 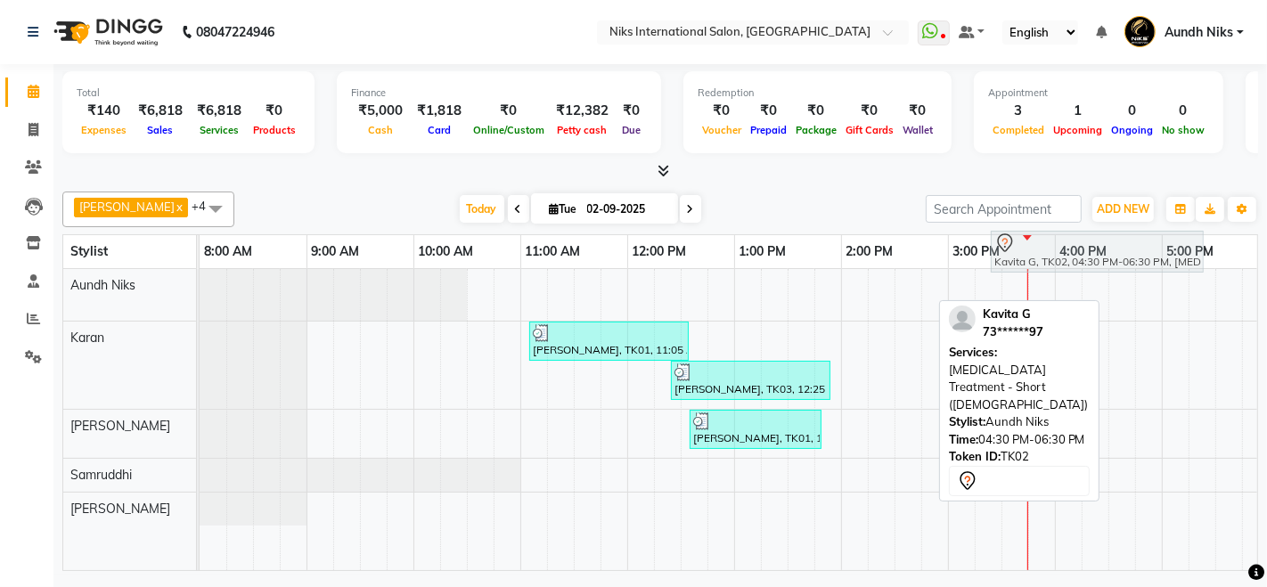 What do you see at coordinates (1007, 314) in the screenshot?
I see `span: Kavita G` at bounding box center [1007, 314].